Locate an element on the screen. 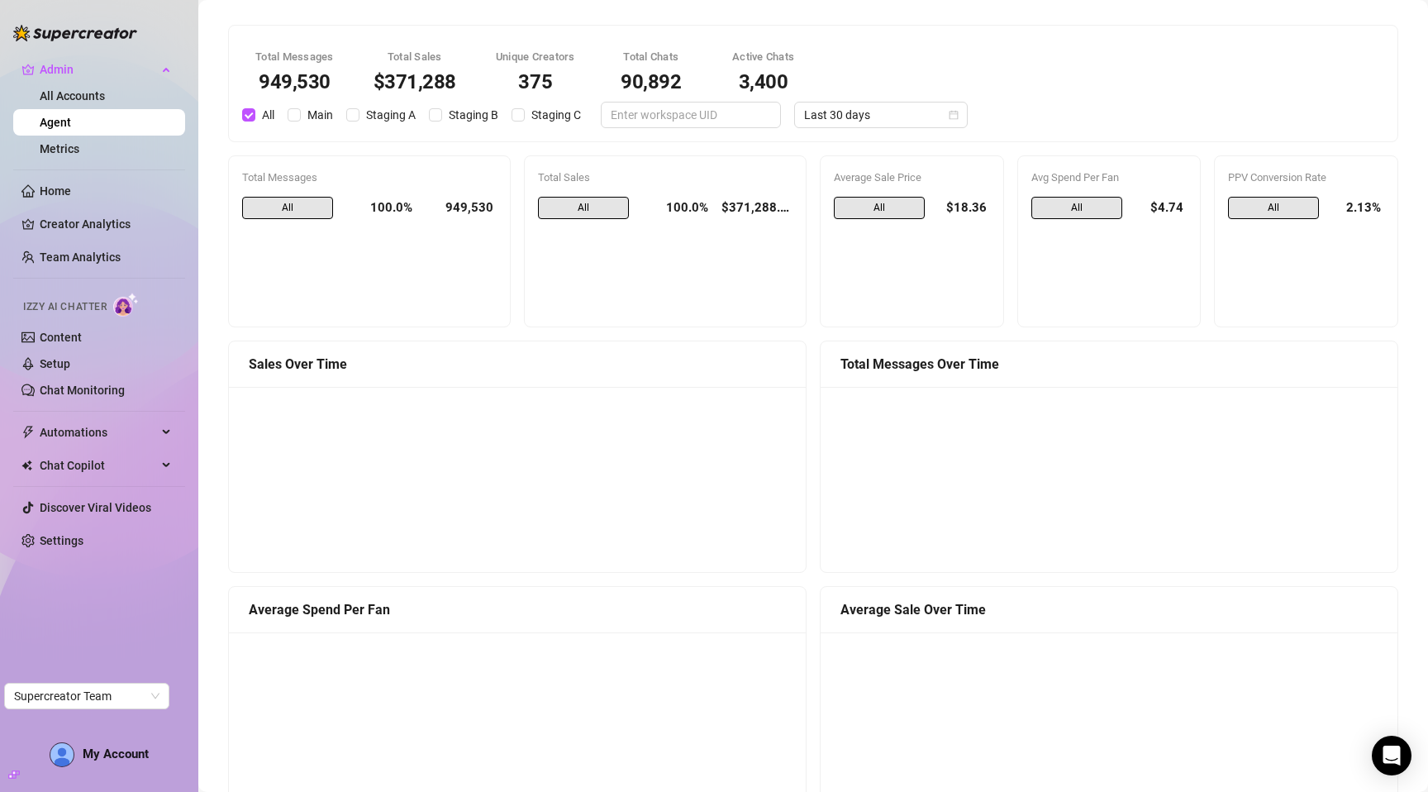 The height and width of the screenshot is (792, 1428). img: Chat Copilot is located at coordinates (26, 465).